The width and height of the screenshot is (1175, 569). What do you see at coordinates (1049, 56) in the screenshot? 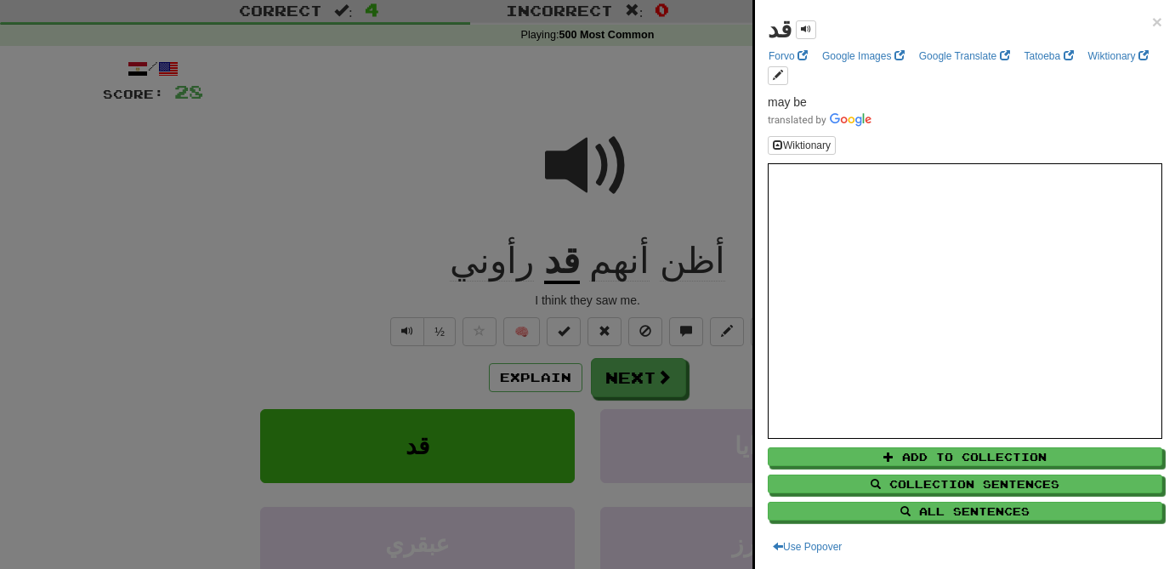
I see `a: Tatoeba` at bounding box center [1049, 56].